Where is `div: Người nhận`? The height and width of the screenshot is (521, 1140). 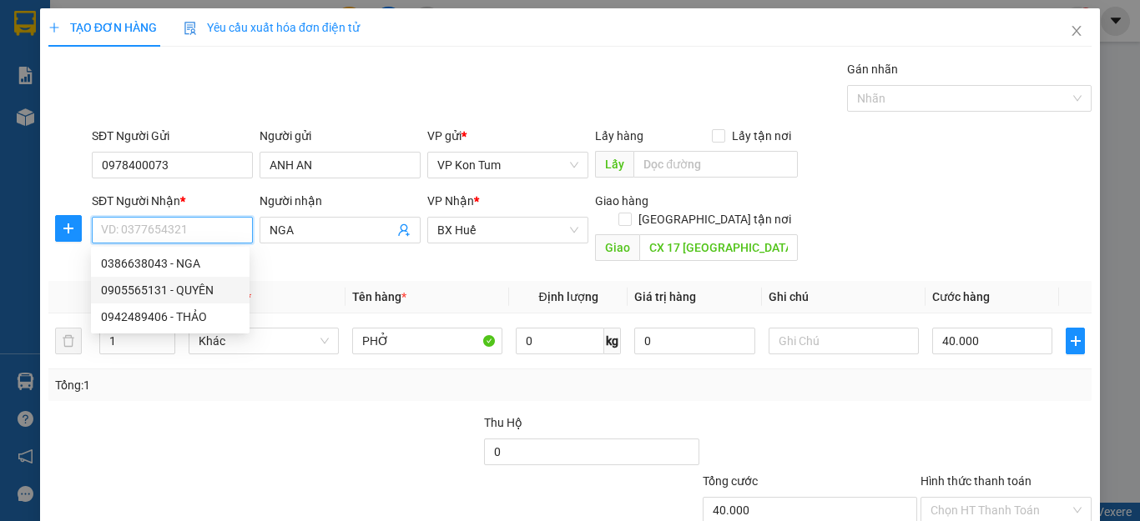
div: Người nhận is located at coordinates (340, 201).